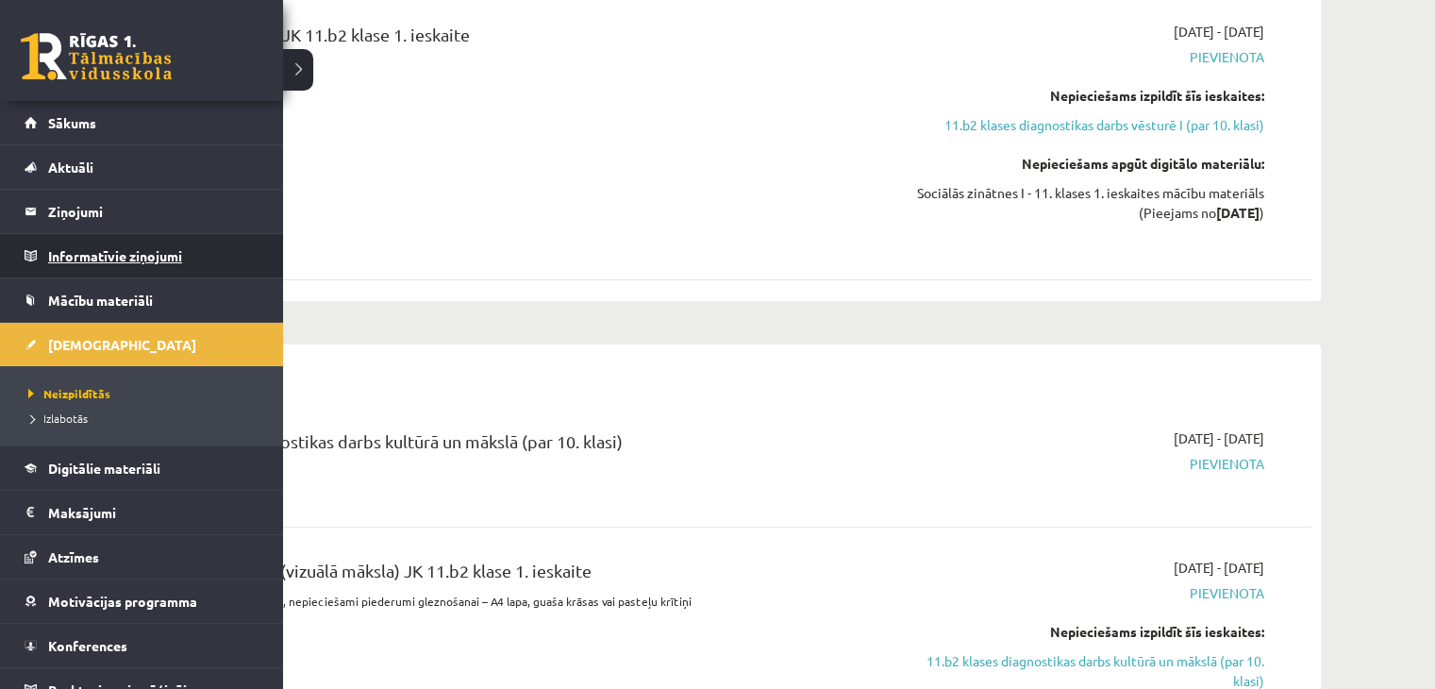  I want to click on div: Sociālās zinātnes I JK 11.b2 klase 1. ieskaite, so click(510, 39).